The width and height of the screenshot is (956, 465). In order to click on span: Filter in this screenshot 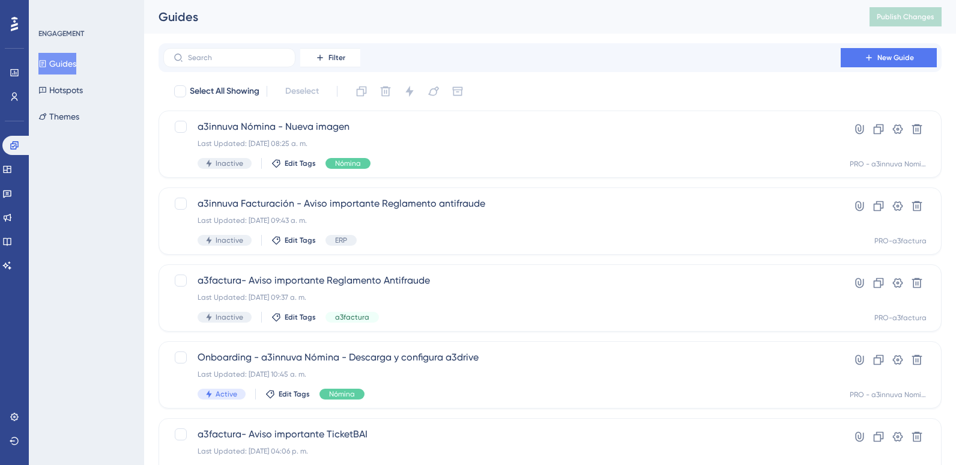, I will do `click(337, 58)`.